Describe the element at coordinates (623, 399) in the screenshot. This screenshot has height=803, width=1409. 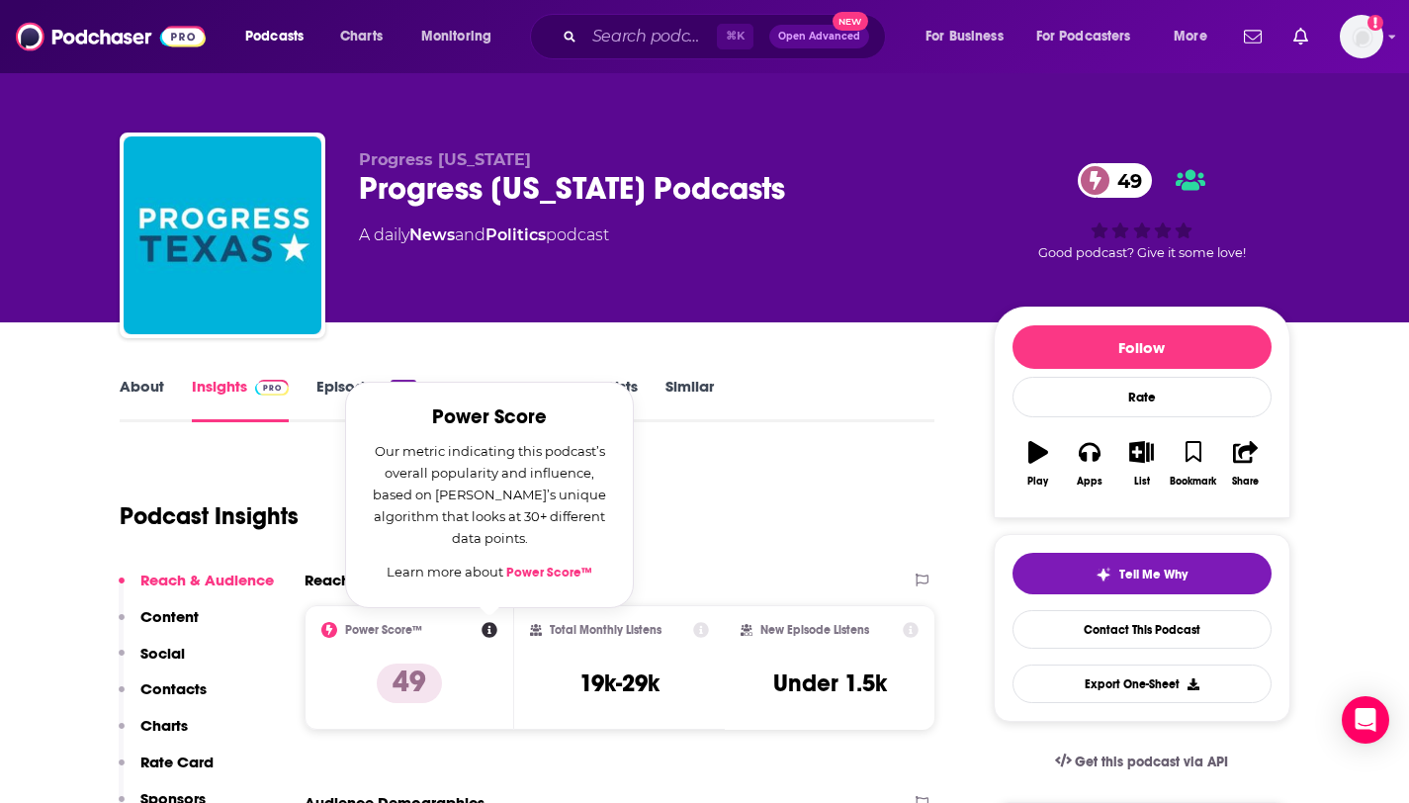
I see `a: Lists` at that location.